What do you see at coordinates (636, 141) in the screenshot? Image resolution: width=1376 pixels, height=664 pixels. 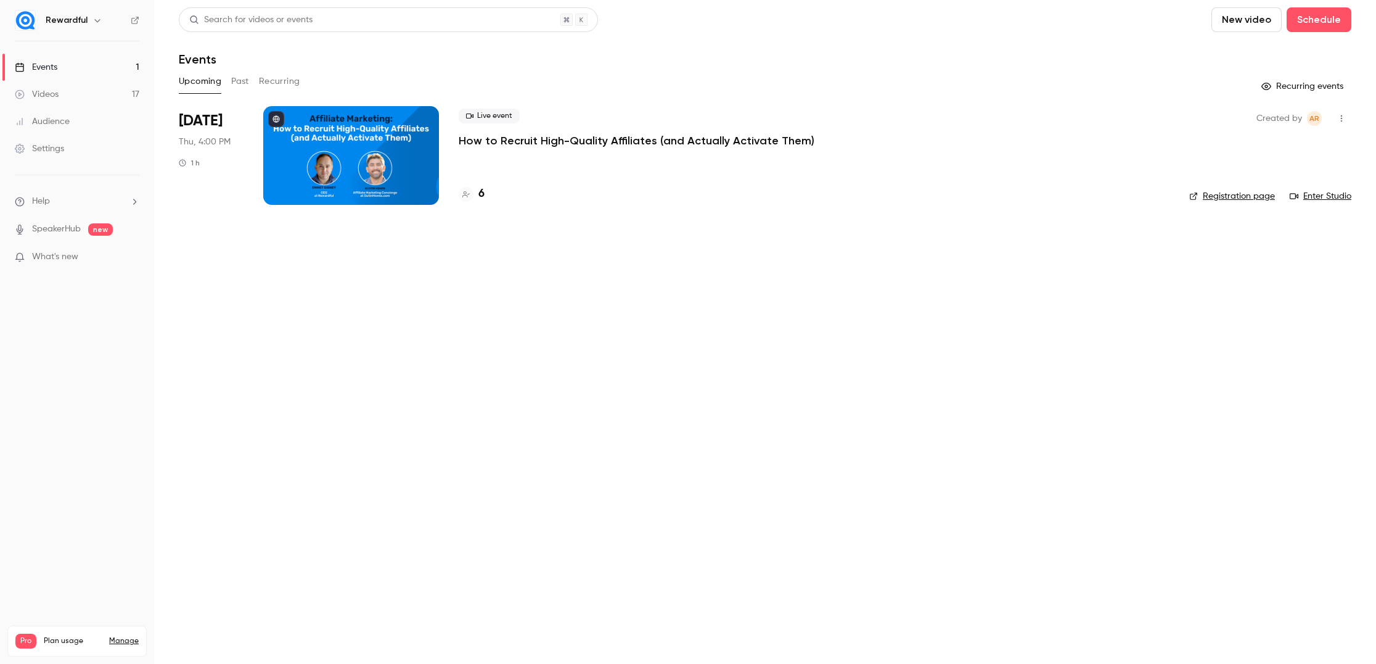 I see `a: How to Recruit High-Quality Affiliates (and Actually Activate Them)` at bounding box center [636, 141].